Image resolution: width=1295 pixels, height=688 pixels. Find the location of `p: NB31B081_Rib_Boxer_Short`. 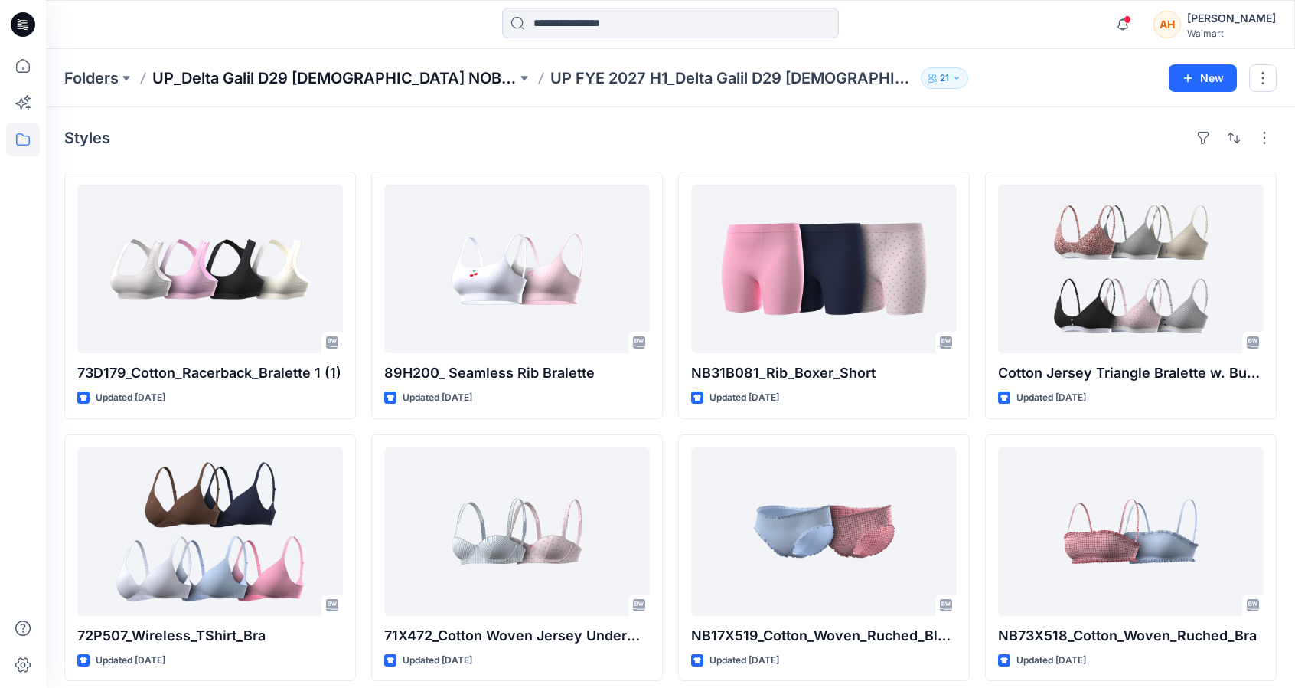

p: NB31B081_Rib_Boxer_Short is located at coordinates (824, 373).